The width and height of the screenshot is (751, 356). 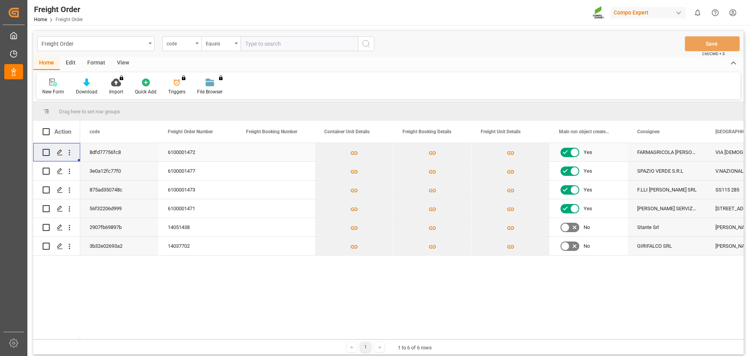 I want to click on div: 56f32206d999, so click(x=119, y=208).